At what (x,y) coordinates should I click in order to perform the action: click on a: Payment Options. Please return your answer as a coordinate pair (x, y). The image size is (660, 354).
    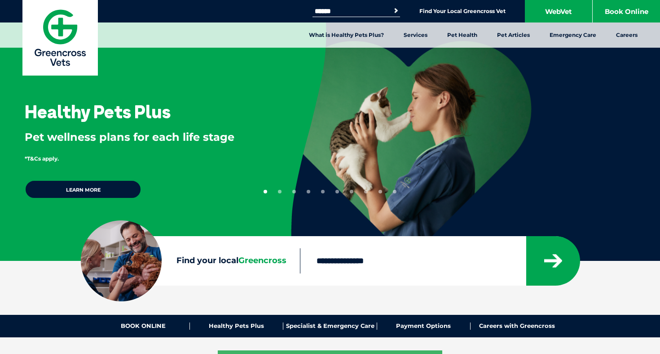
    Looking at the image, I should click on (424, 326).